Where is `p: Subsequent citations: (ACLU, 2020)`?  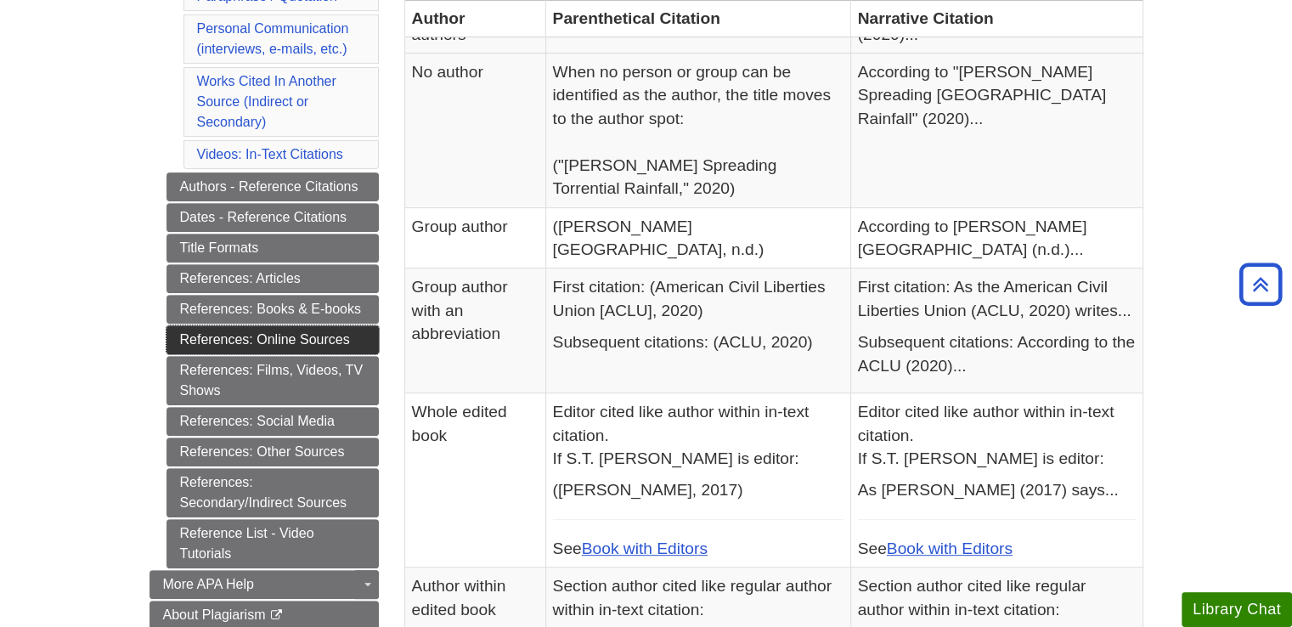
p: Subsequent citations: (ACLU, 2020) is located at coordinates (698, 341).